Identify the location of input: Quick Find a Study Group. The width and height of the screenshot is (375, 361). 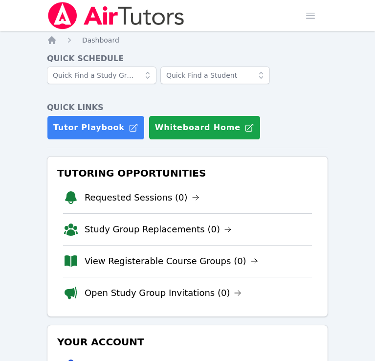
(102, 75).